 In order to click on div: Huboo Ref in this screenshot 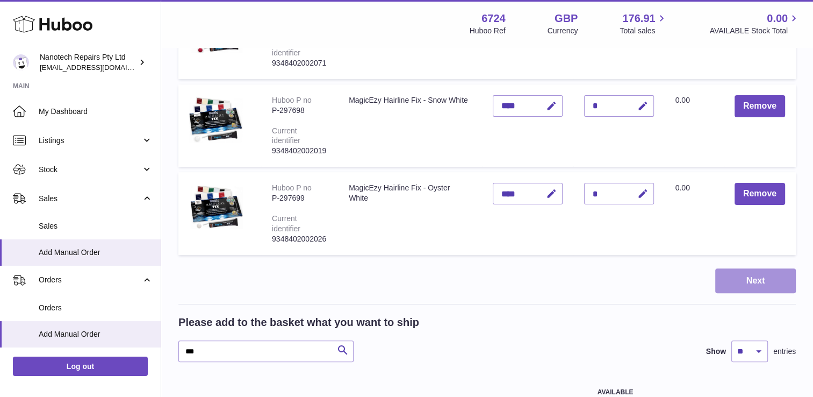, I will do `click(487, 31)`.